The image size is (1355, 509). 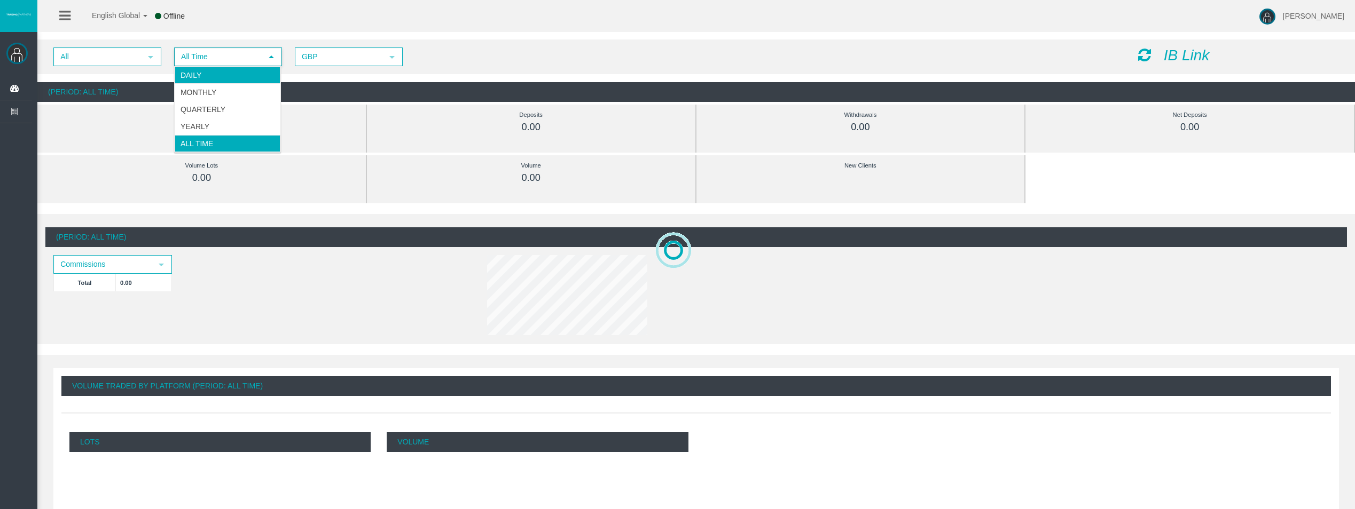 I want to click on div: Deposits, so click(x=531, y=115).